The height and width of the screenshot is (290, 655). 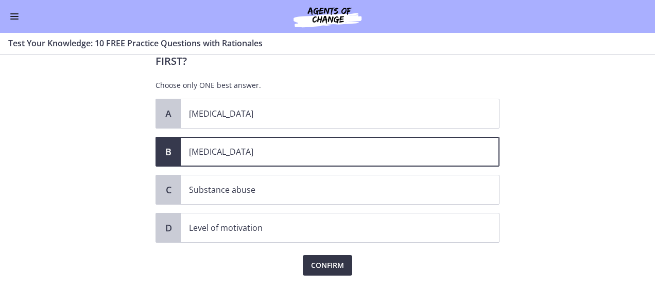 What do you see at coordinates (321, 43) in the screenshot?
I see `h3: Test Your Knowledge: 10 FREE Practice Questions with Rationales` at bounding box center [321, 43].